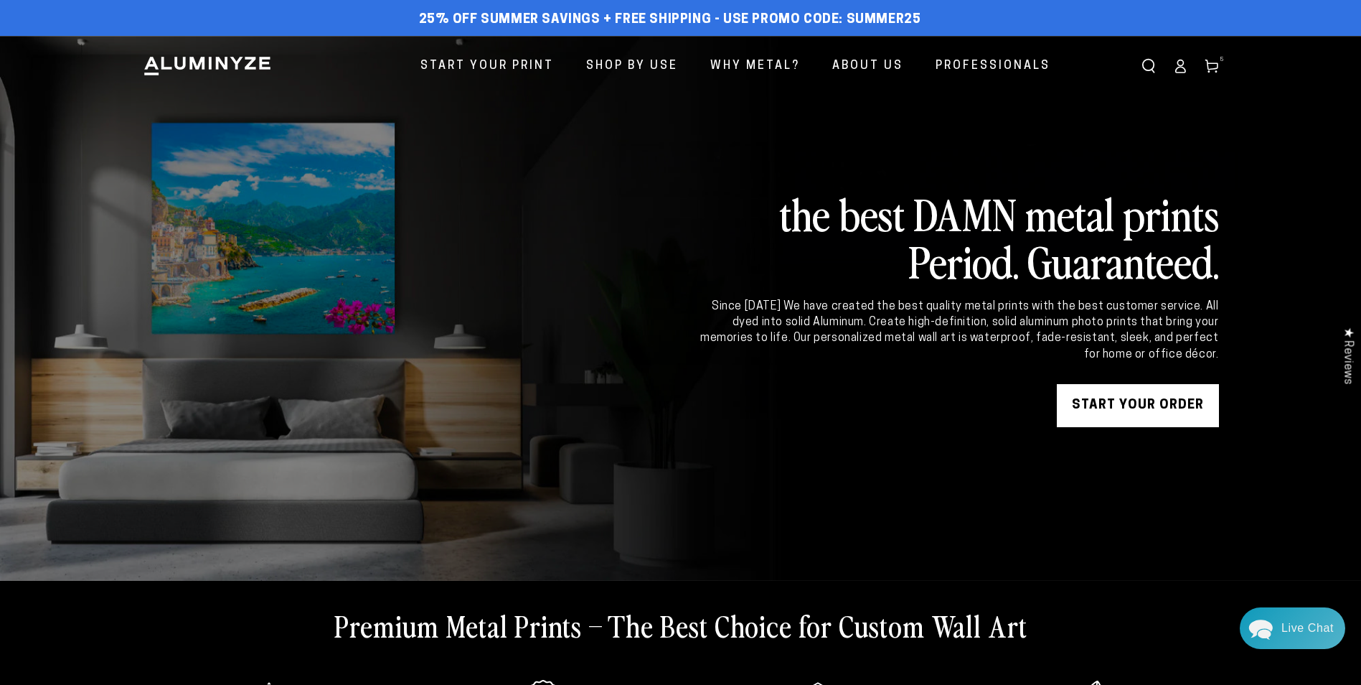 The height and width of the screenshot is (685, 1361). I want to click on img: Aluminyze, so click(207, 66).